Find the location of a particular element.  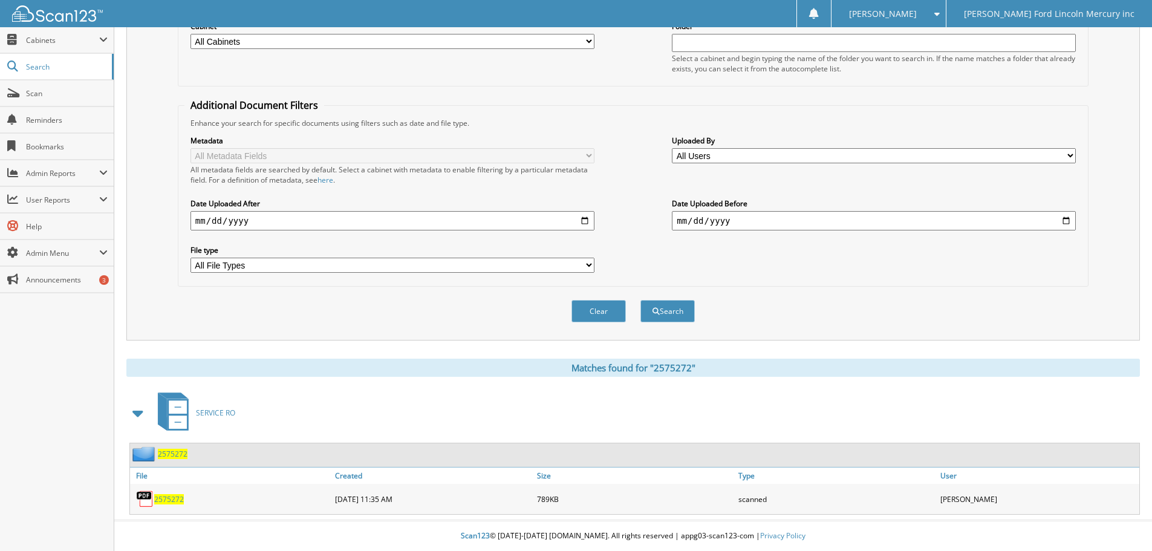

img: folder2.png is located at coordinates (145, 454).